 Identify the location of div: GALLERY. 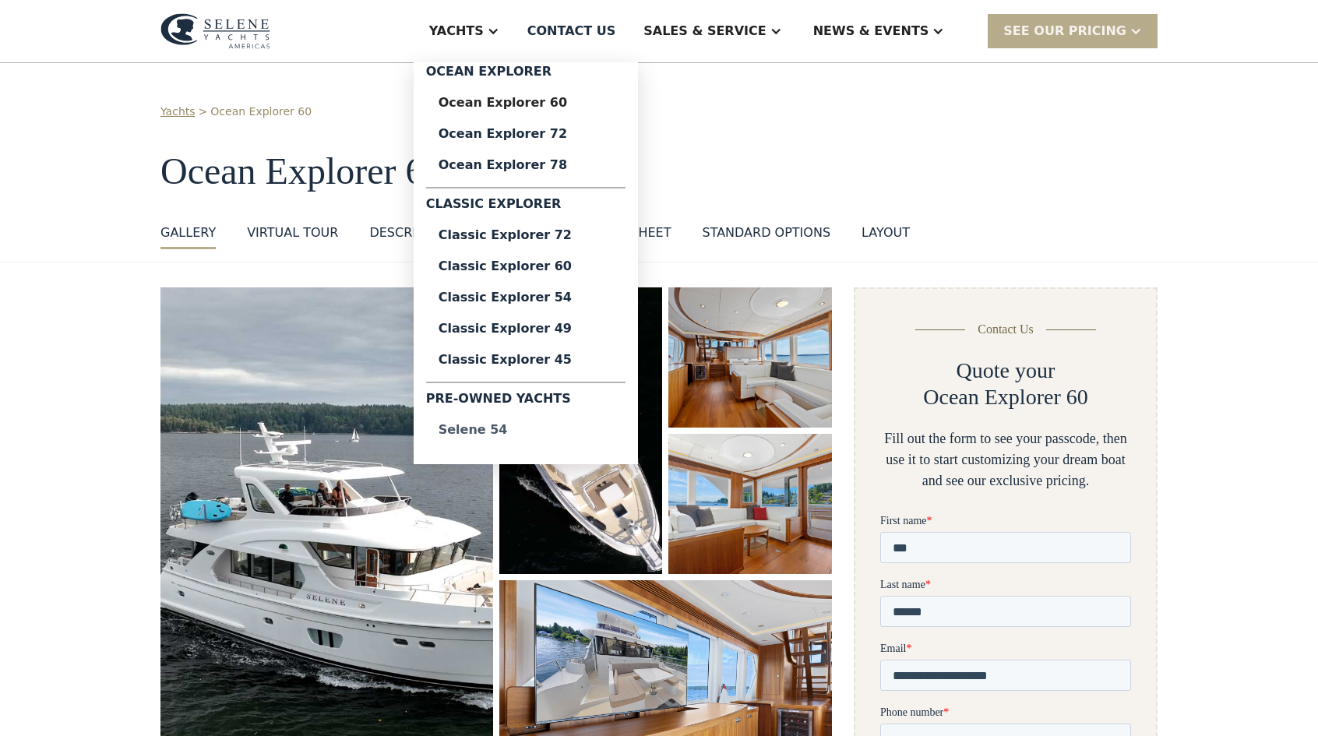
(188, 233).